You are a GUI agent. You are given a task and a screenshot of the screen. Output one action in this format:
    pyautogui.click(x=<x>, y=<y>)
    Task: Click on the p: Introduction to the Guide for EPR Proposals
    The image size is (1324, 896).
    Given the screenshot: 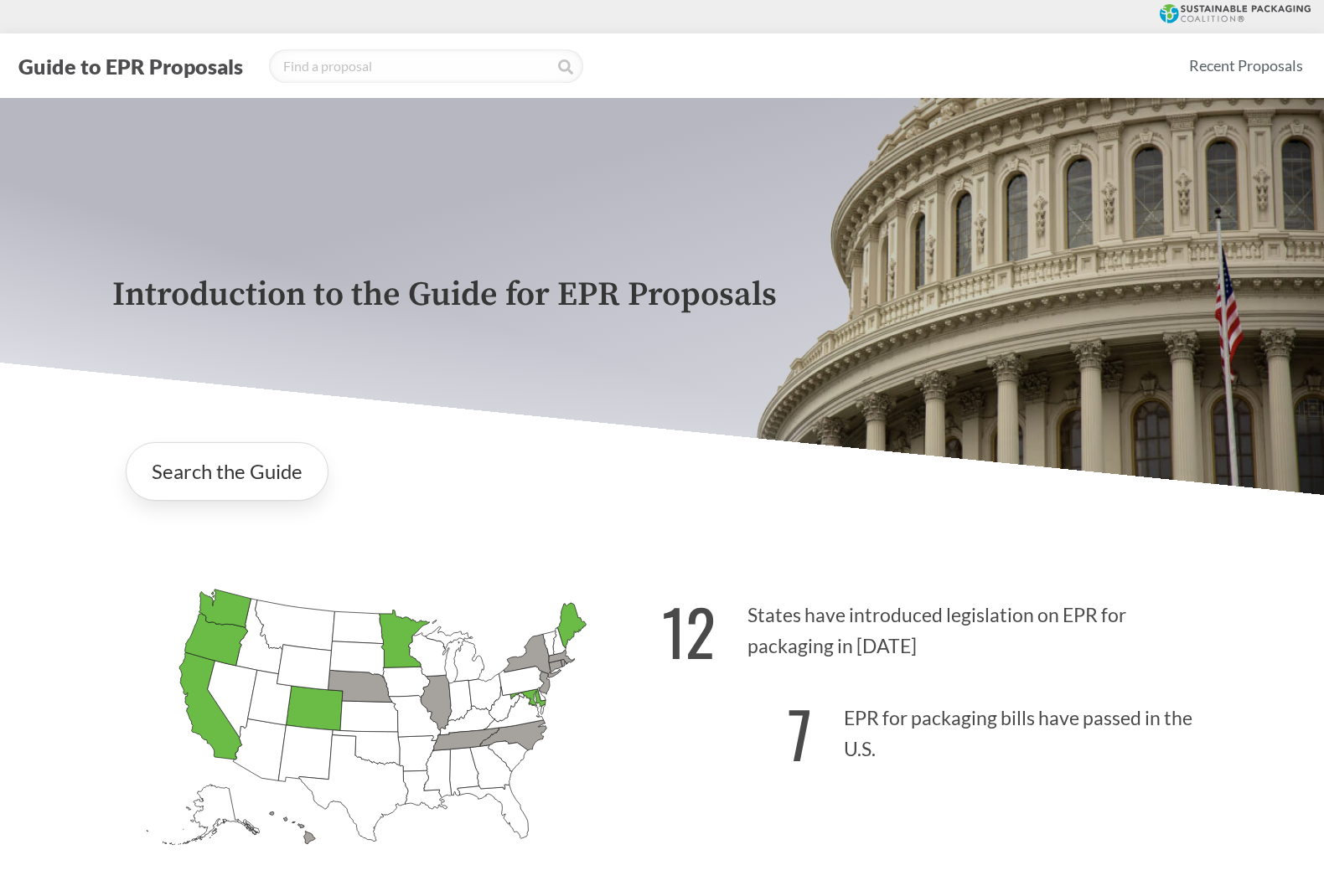 What is the action you would take?
    pyautogui.click(x=662, y=295)
    